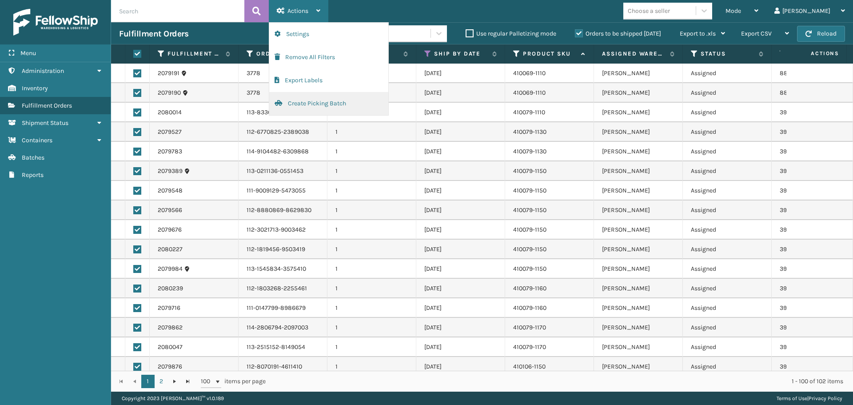  Describe the element at coordinates (329, 34) in the screenshot. I see `button: Settings` at that location.